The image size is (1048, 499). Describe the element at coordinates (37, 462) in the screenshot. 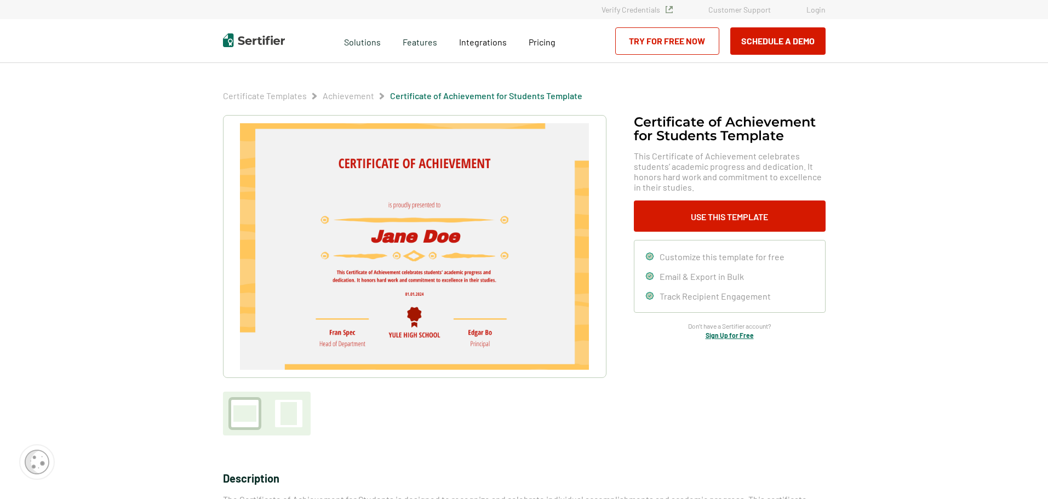

I see `img: Cookie Popup Icon` at that location.